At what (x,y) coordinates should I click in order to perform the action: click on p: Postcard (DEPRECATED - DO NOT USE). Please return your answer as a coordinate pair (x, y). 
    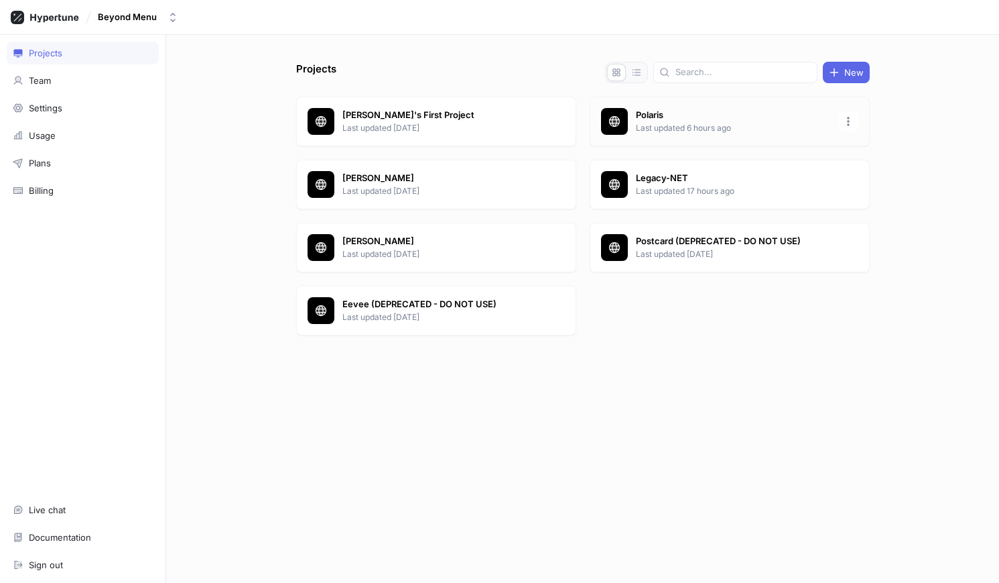
    Looking at the image, I should click on (733, 241).